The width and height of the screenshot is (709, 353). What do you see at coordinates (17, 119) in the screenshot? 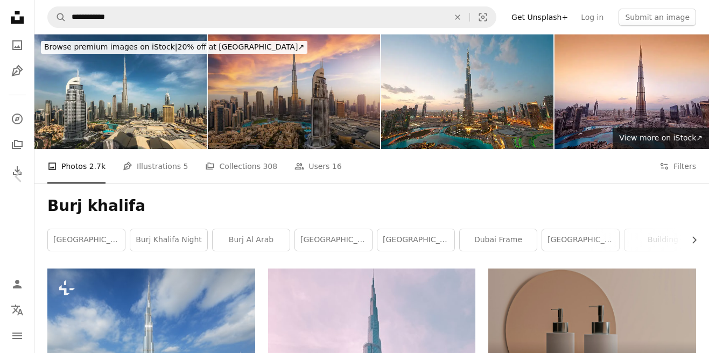
I see `a: Explore` at bounding box center [17, 119].